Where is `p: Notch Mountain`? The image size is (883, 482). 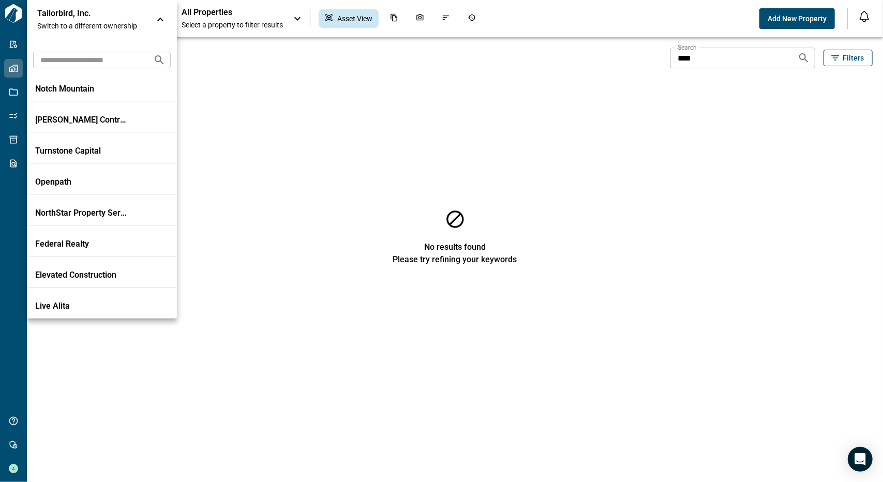 p: Notch Mountain is located at coordinates (82, 89).